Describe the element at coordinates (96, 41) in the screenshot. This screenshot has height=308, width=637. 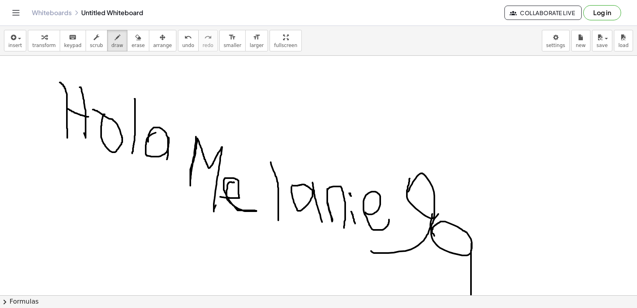
I see `button: scrub` at that location.